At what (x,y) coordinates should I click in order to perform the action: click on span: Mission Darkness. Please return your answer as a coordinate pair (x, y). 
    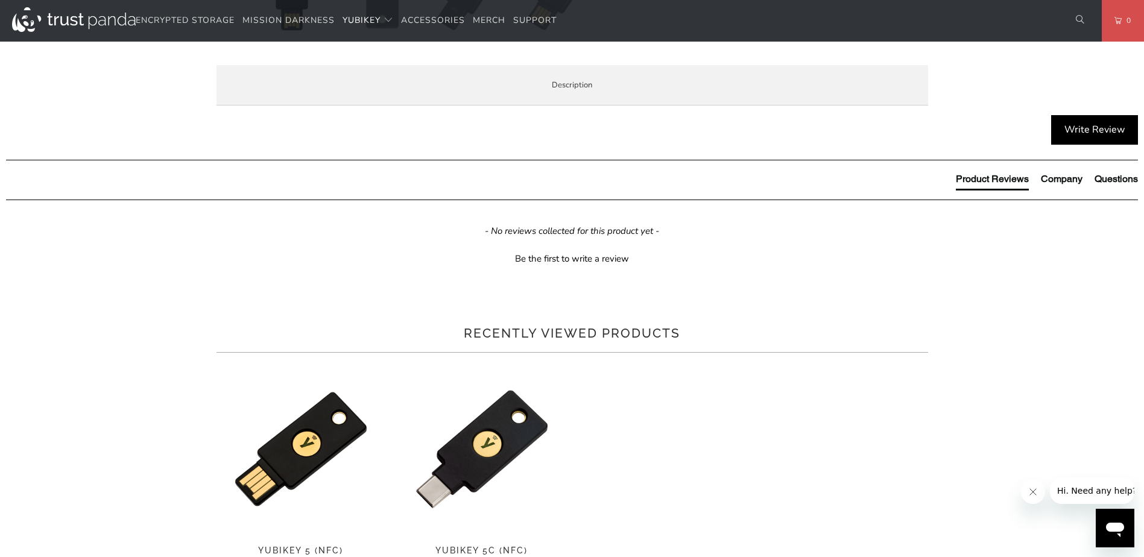
    Looking at the image, I should click on (288, 20).